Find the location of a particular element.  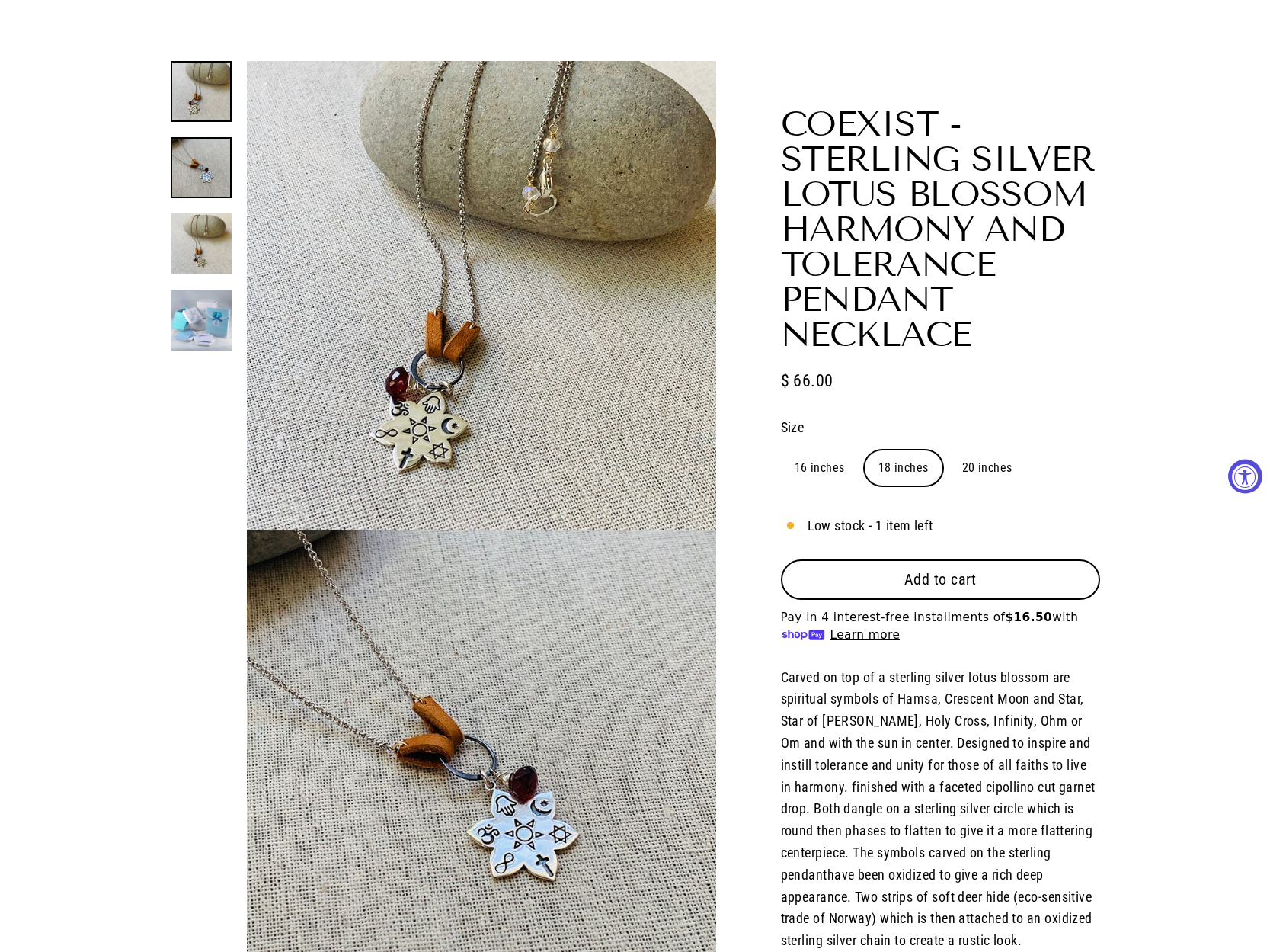

label: Size is located at coordinates (940, 428).